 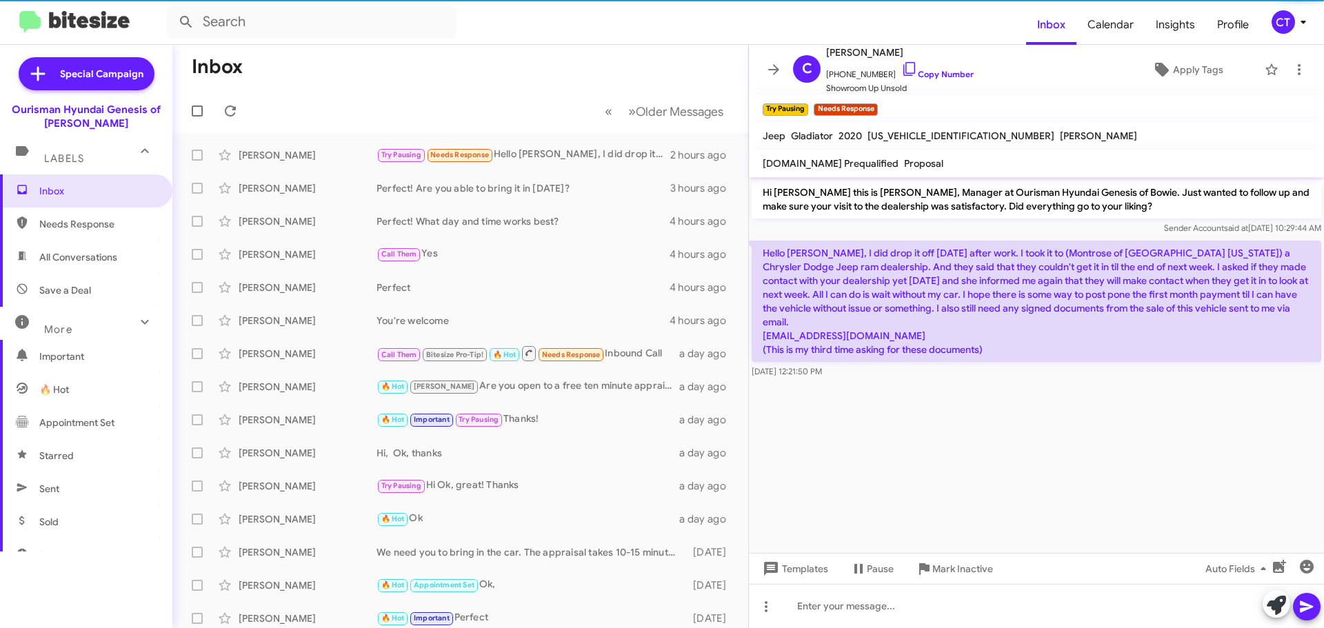 What do you see at coordinates (86, 74) in the screenshot?
I see `a: Special Campaign` at bounding box center [86, 74].